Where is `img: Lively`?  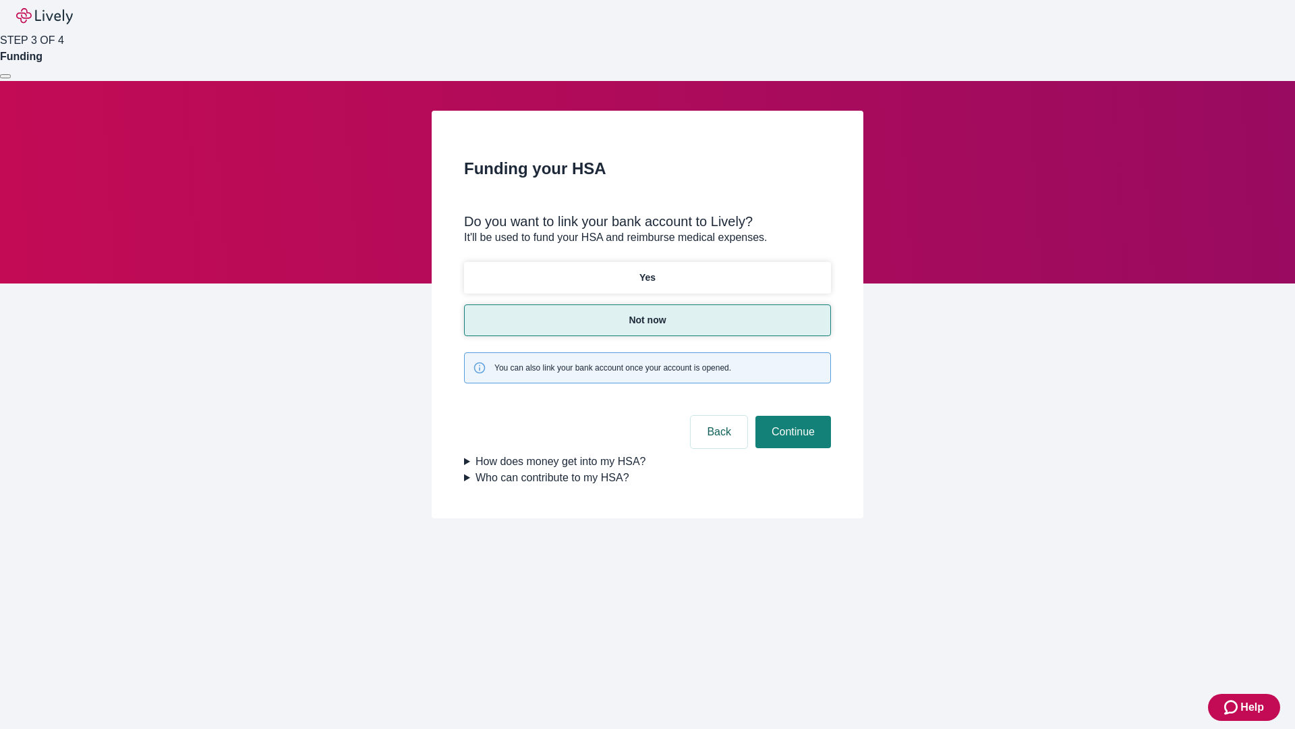
img: Lively is located at coordinates (45, 16).